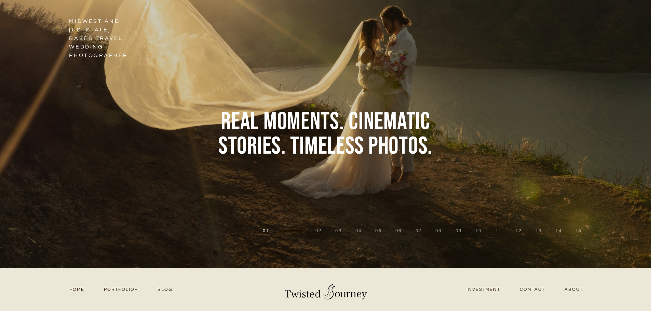  Describe the element at coordinates (398, 231) in the screenshot. I see `button: 6 of 15` at that location.